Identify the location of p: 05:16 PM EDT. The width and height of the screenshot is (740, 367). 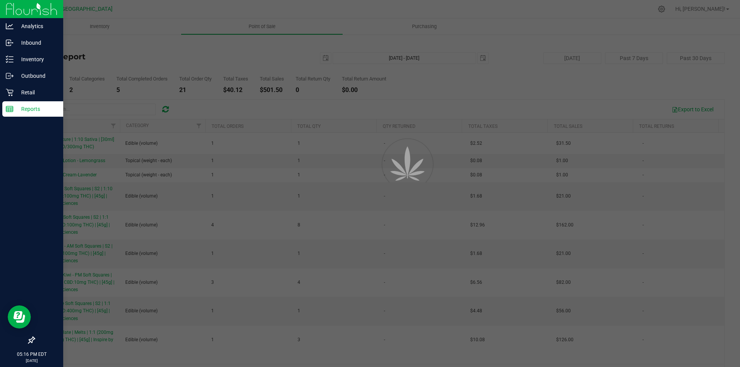
(32, 354).